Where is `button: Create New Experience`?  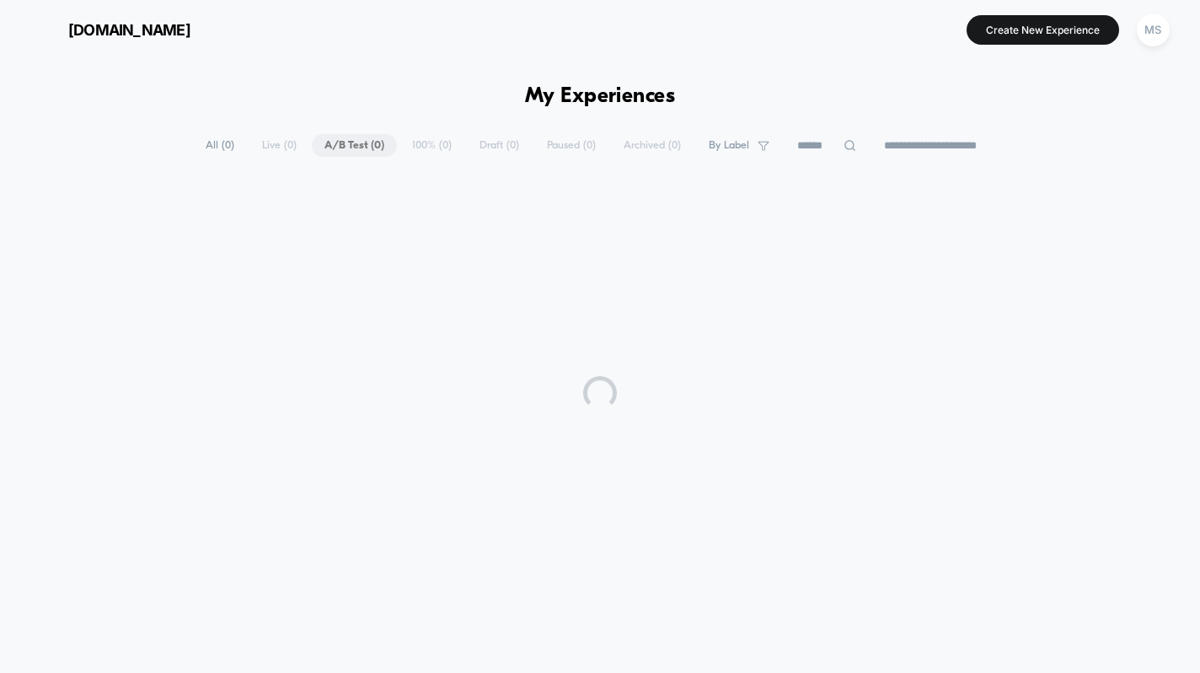
button: Create New Experience is located at coordinates (1043, 30).